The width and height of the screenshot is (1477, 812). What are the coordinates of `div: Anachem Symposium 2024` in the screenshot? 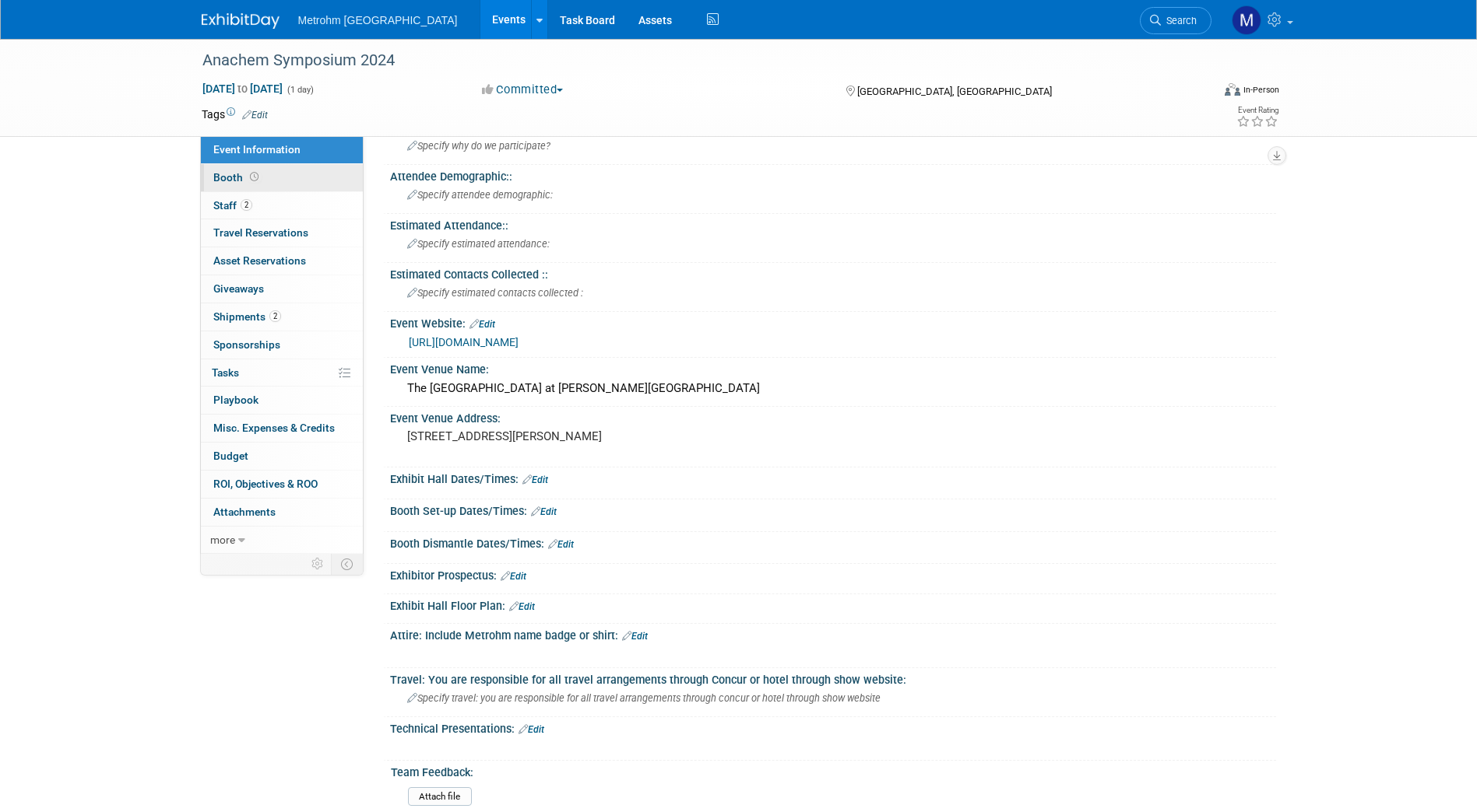 It's located at (692, 60).